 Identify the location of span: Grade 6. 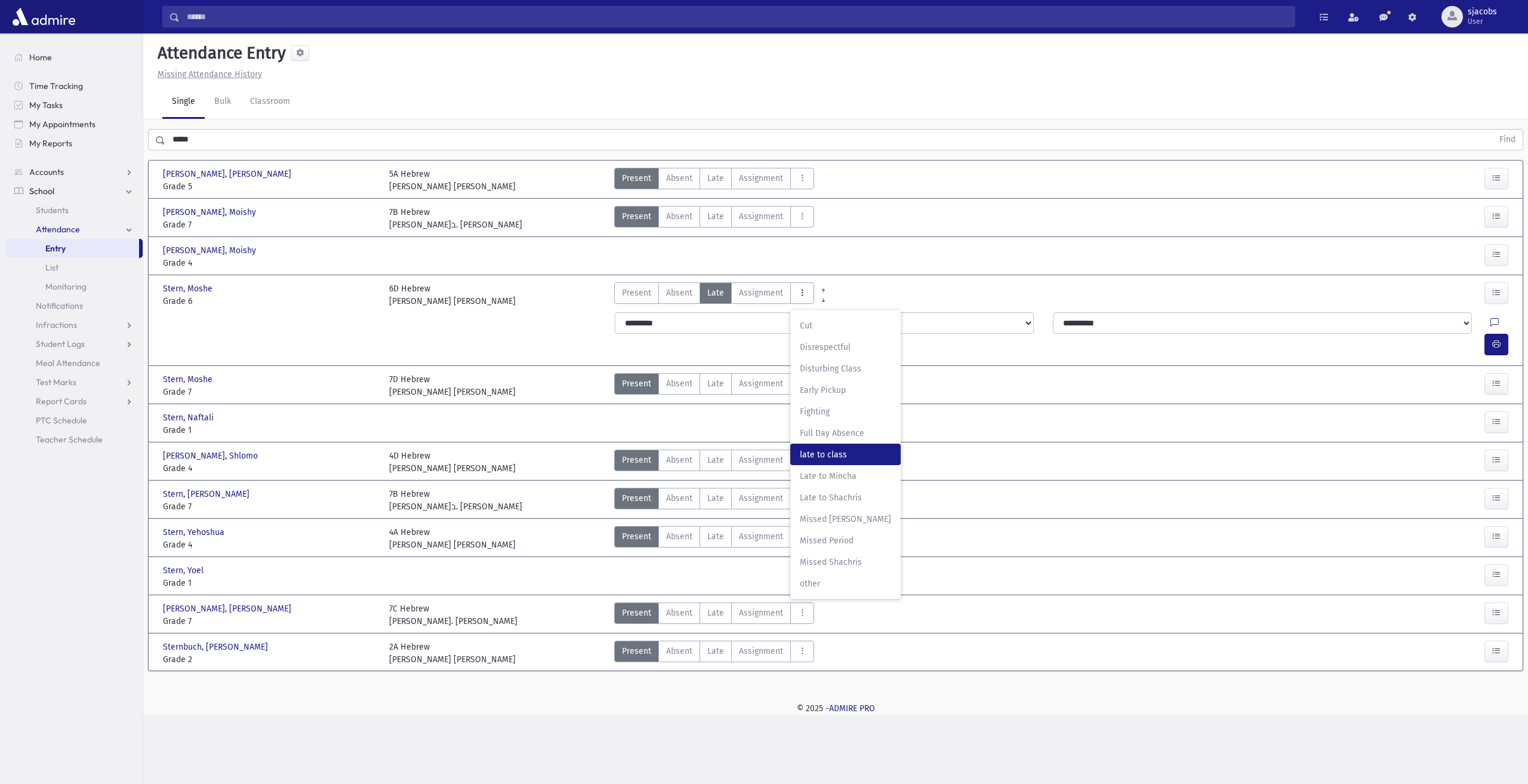
(270, 300).